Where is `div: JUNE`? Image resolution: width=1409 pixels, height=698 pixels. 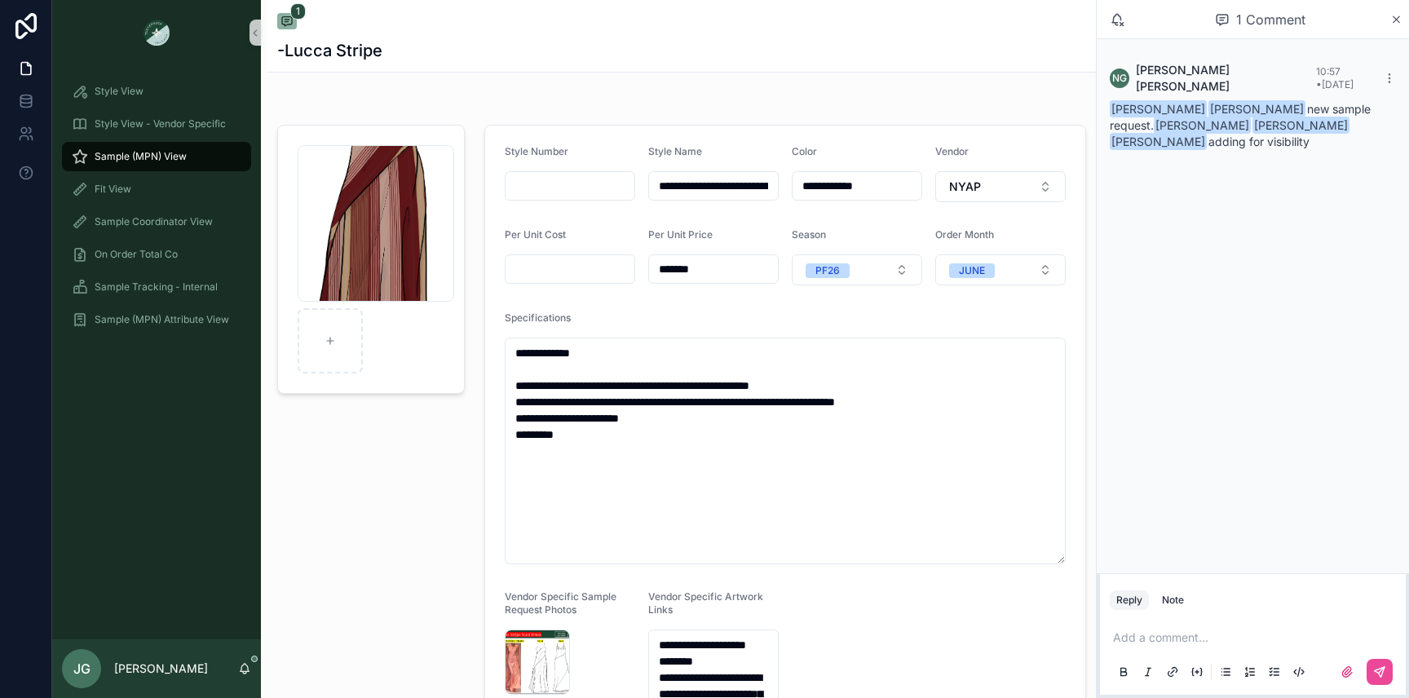
div: JUNE is located at coordinates (972, 271).